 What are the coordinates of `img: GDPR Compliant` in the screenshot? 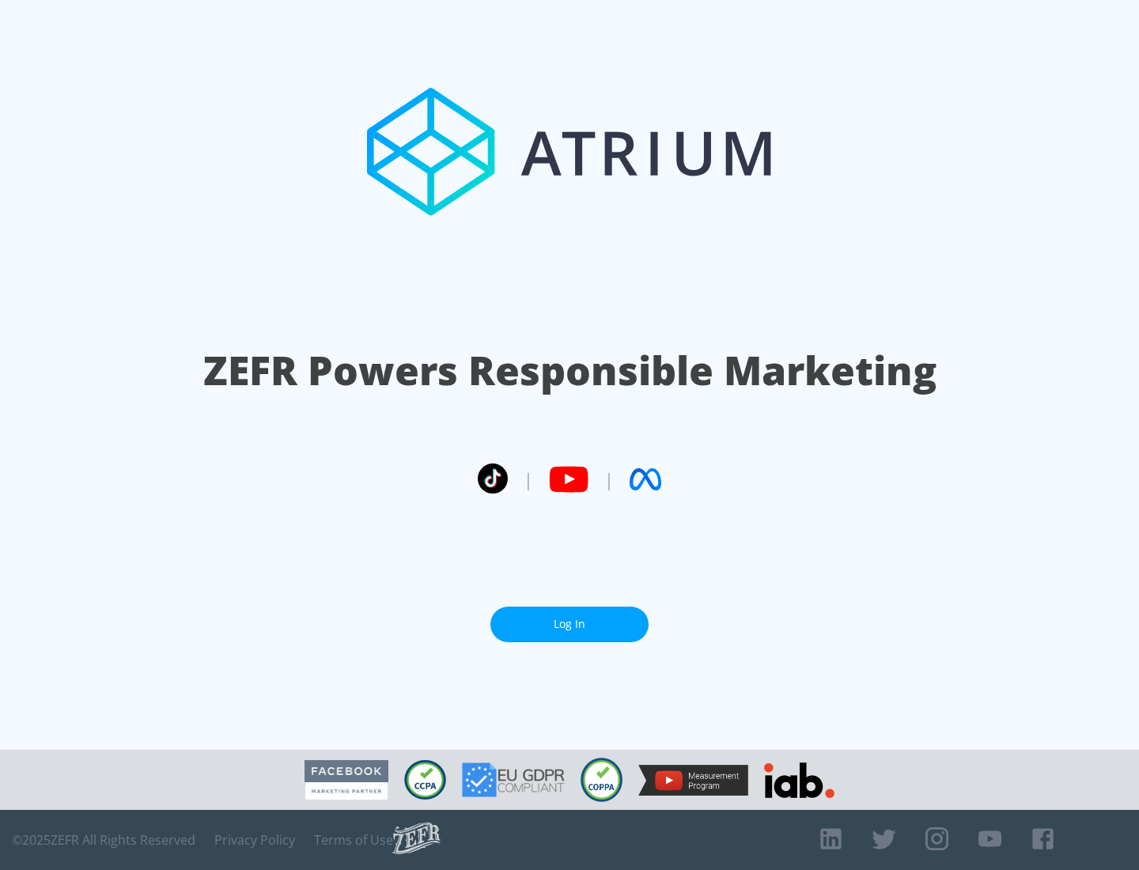 It's located at (513, 780).